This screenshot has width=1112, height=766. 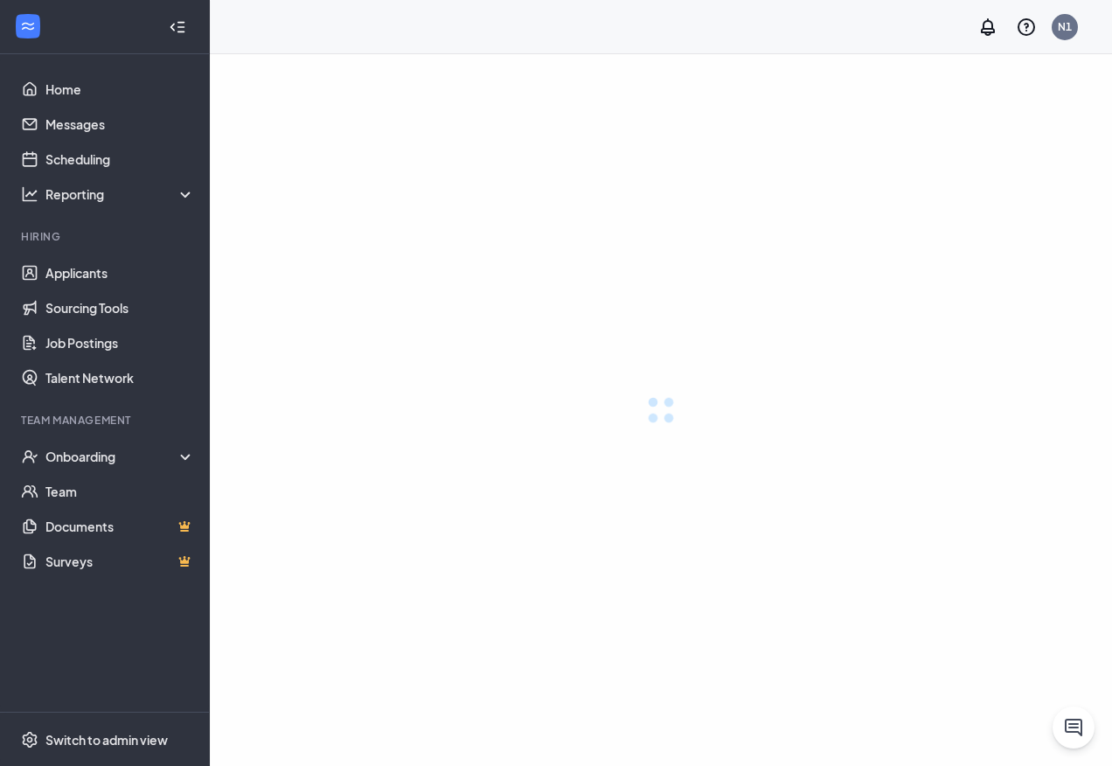 What do you see at coordinates (28, 26) in the screenshot?
I see `svg: WorkstreamLogo` at bounding box center [28, 26].